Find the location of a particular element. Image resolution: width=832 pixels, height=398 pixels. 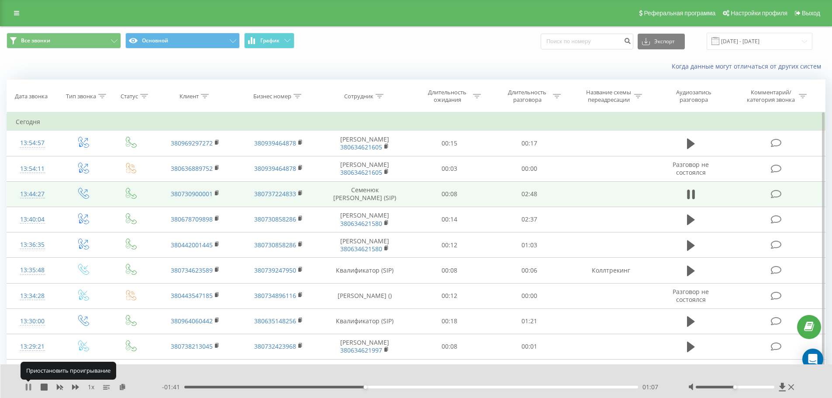

div: Бизнес номер is located at coordinates (272, 96).